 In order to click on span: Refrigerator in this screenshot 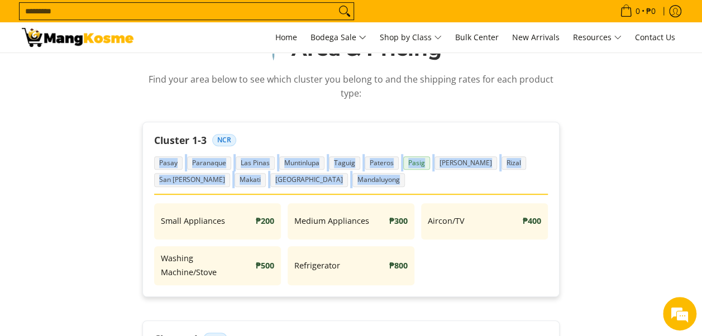, I will do `click(317, 266)`.